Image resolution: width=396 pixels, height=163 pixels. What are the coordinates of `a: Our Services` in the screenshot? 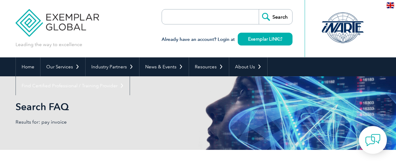 It's located at (63, 67).